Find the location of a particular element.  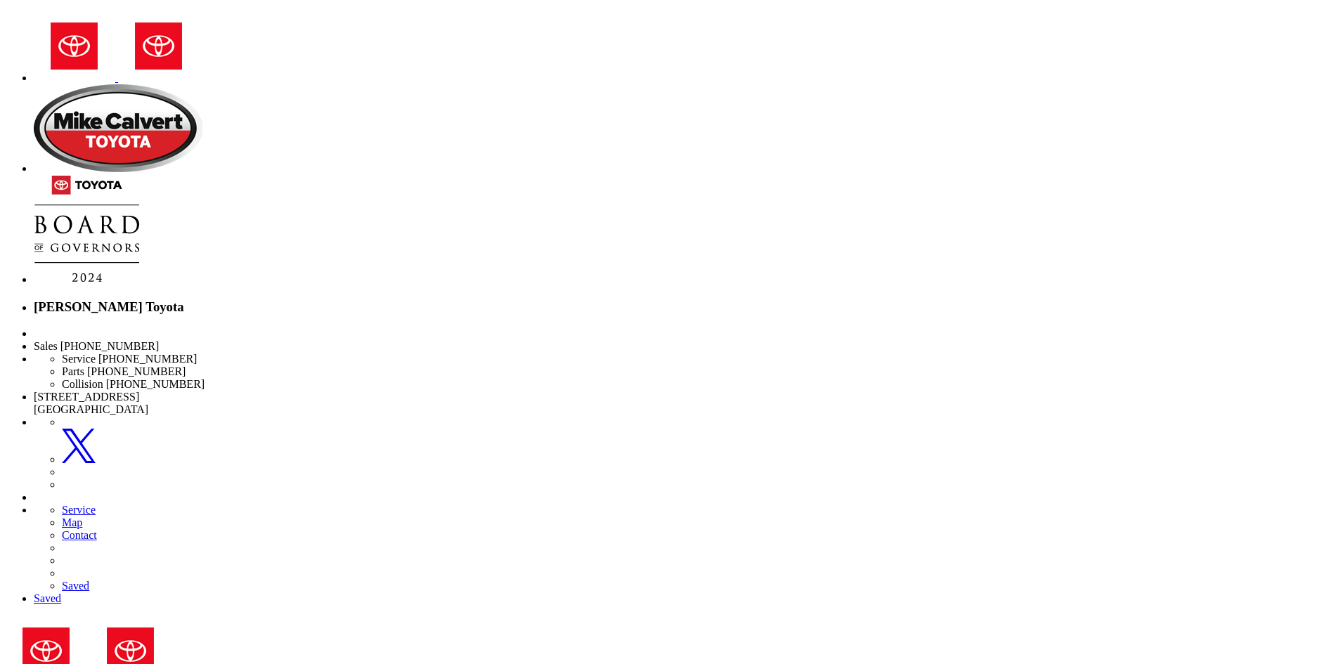

span: Contact is located at coordinates (79, 535).